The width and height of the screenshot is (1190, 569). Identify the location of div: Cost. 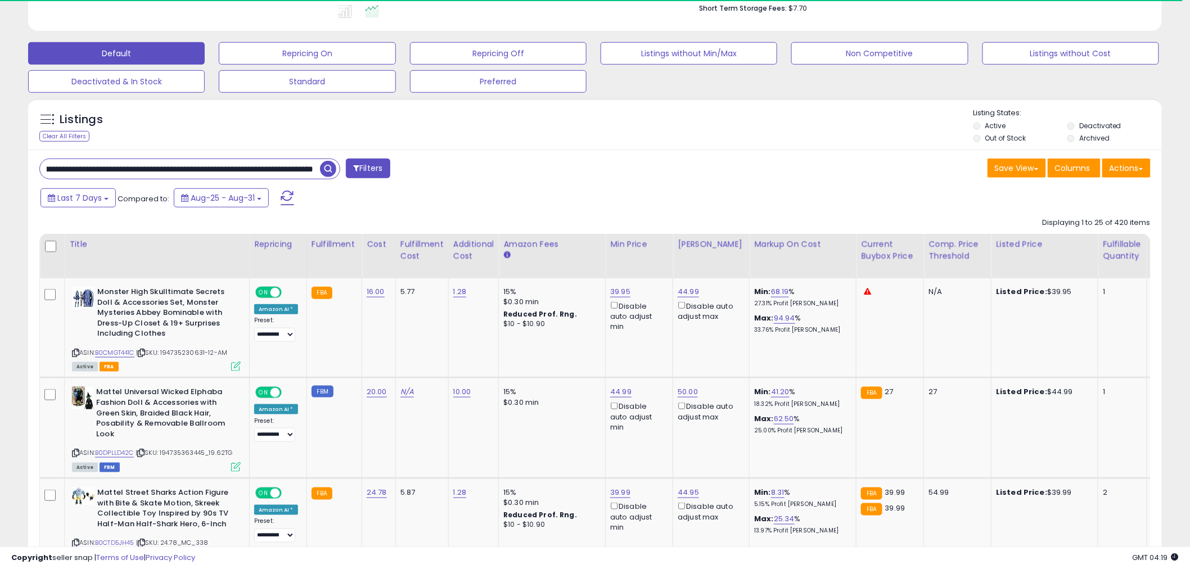
(378, 244).